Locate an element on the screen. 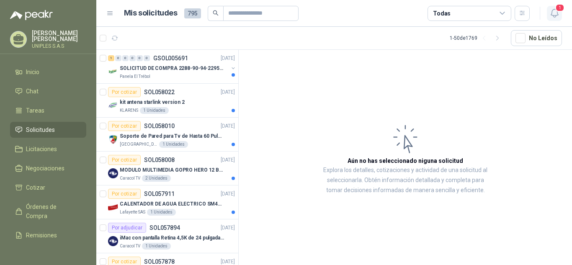 The height and width of the screenshot is (265, 572). span: 795 is located at coordinates (193, 13).